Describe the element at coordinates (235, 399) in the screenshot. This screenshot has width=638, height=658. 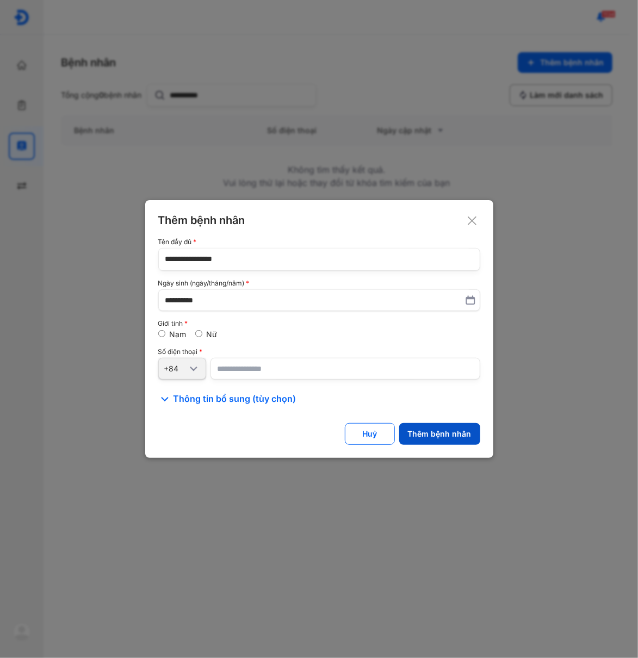
I see `span: Thông tin bổ sung (tùy chọn)` at that location.